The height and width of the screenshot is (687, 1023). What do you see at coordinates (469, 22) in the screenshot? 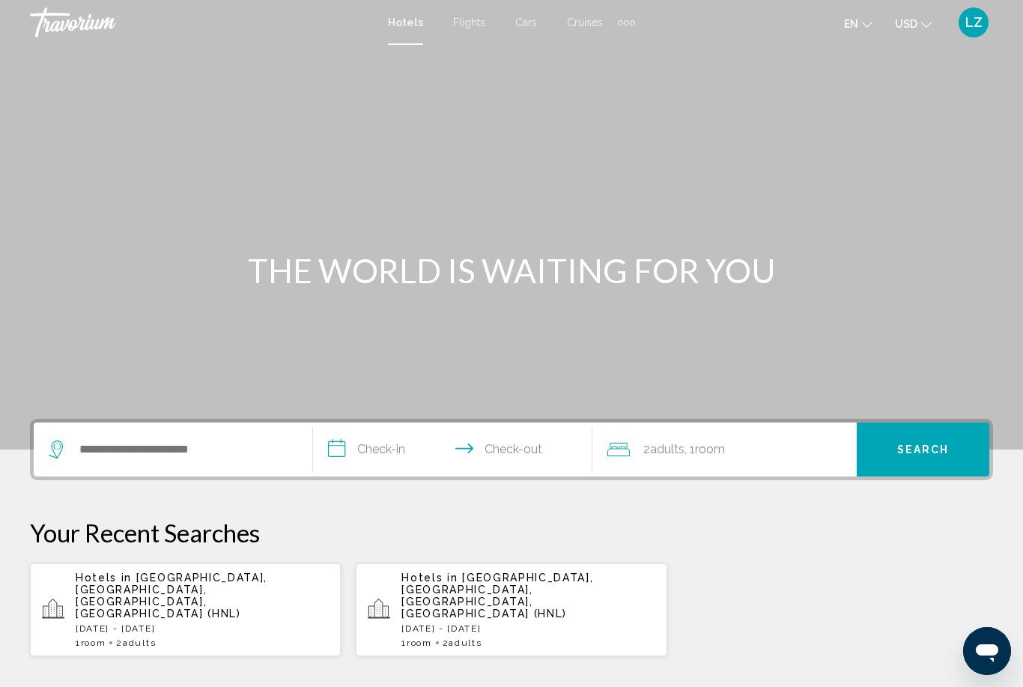
I see `a: Flights` at bounding box center [469, 22].